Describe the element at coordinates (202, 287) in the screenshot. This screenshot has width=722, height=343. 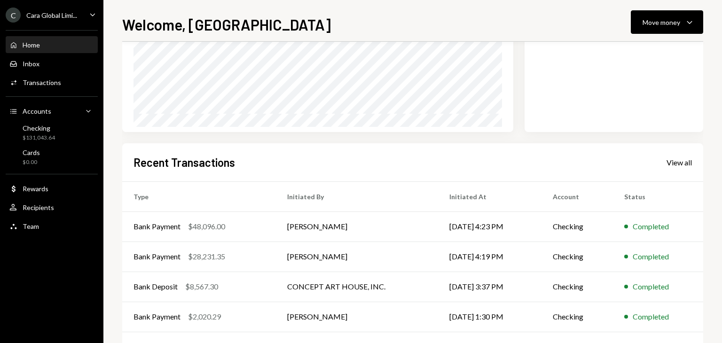
I see `div: $8,567.30` at that location.